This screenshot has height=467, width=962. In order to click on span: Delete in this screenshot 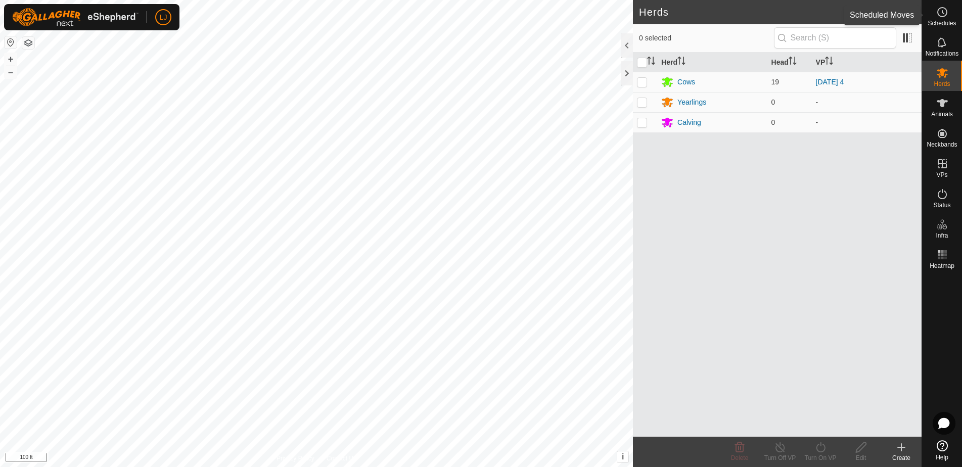, I will do `click(740, 458)`.